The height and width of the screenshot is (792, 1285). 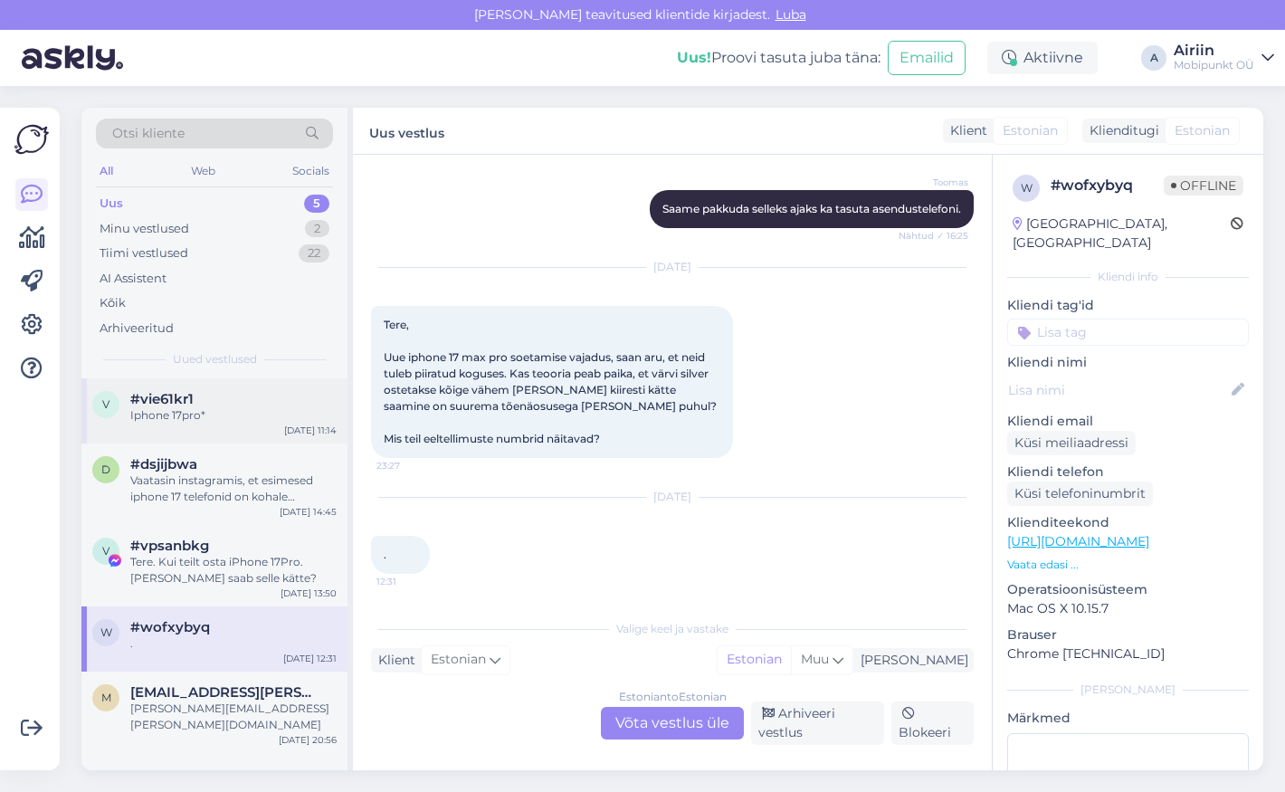 What do you see at coordinates (817, 723) in the screenshot?
I see `div: Arhiveeri vestlus` at bounding box center [817, 723].